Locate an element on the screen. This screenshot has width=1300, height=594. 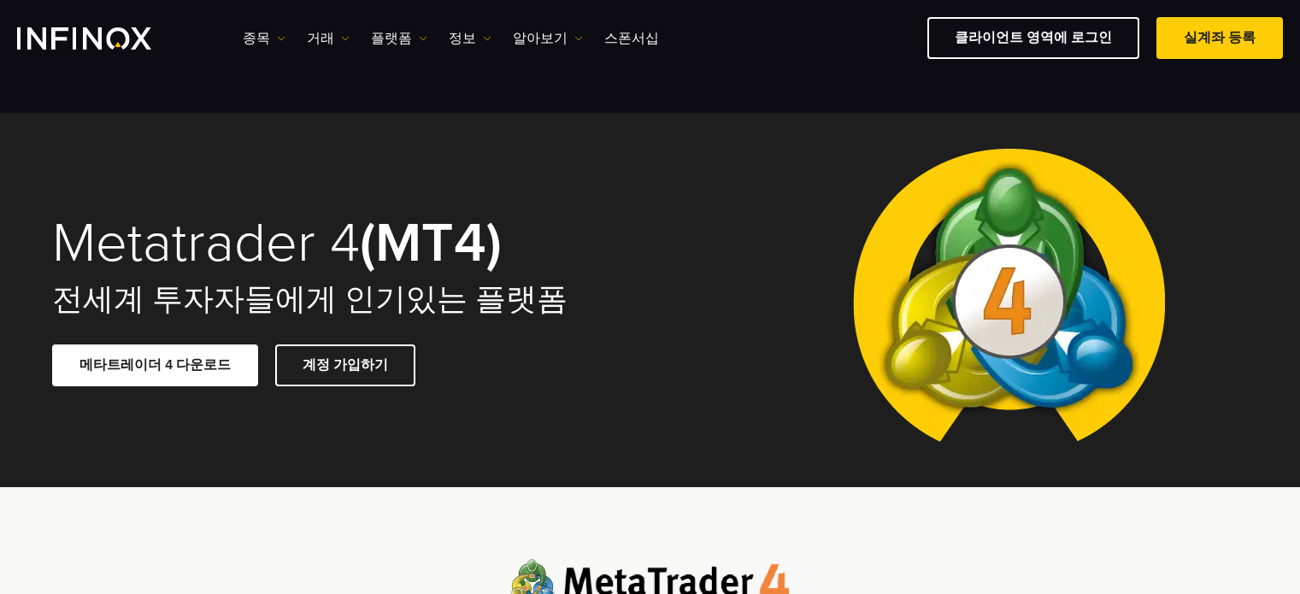
a: 종목 is located at coordinates (264, 38).